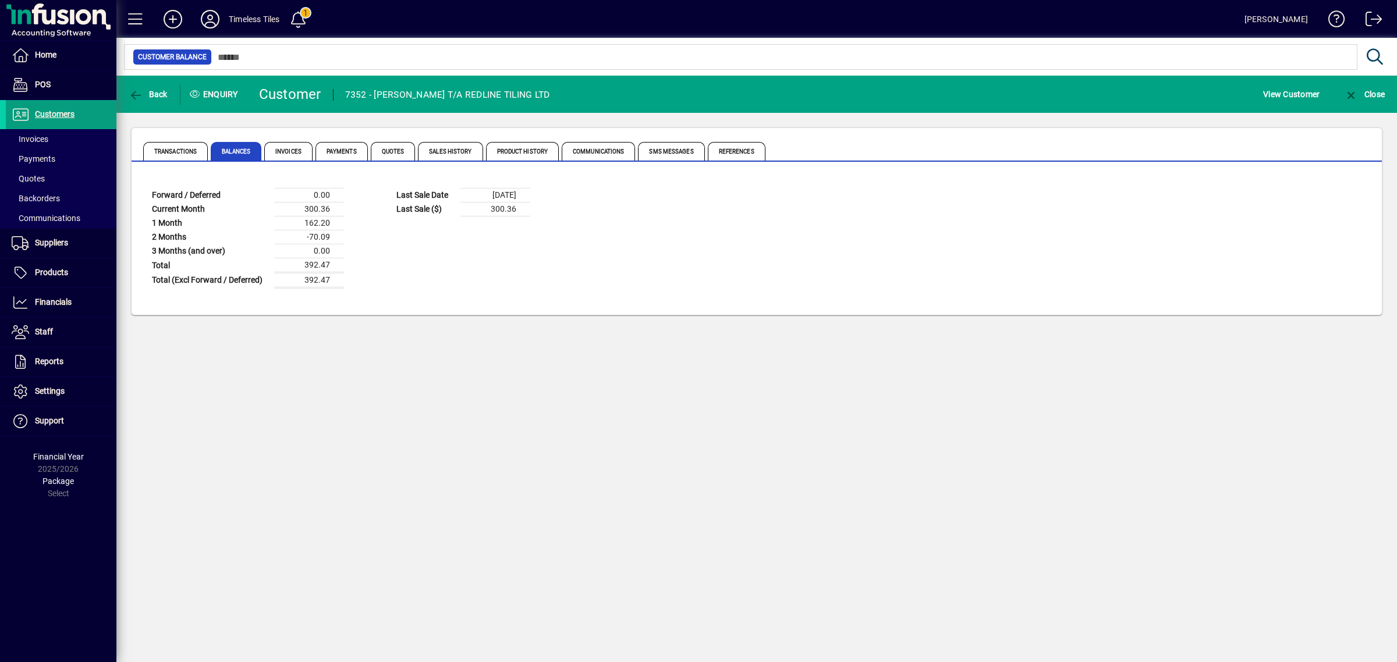 This screenshot has height=662, width=1397. What do you see at coordinates (1332, 21) in the screenshot?
I see `a: Knowledge Base` at bounding box center [1332, 21].